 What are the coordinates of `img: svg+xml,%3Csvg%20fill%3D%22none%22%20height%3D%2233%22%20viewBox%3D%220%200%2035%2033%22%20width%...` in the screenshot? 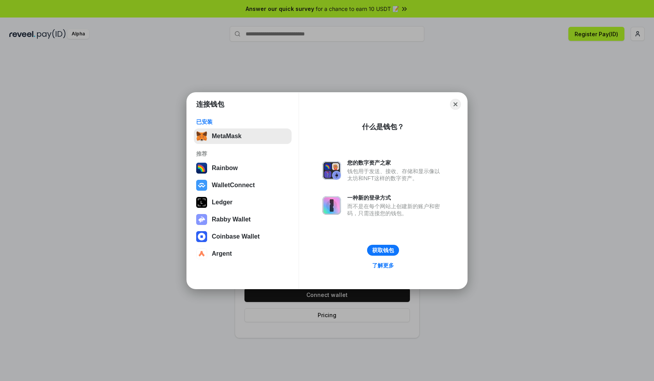 It's located at (202, 136).